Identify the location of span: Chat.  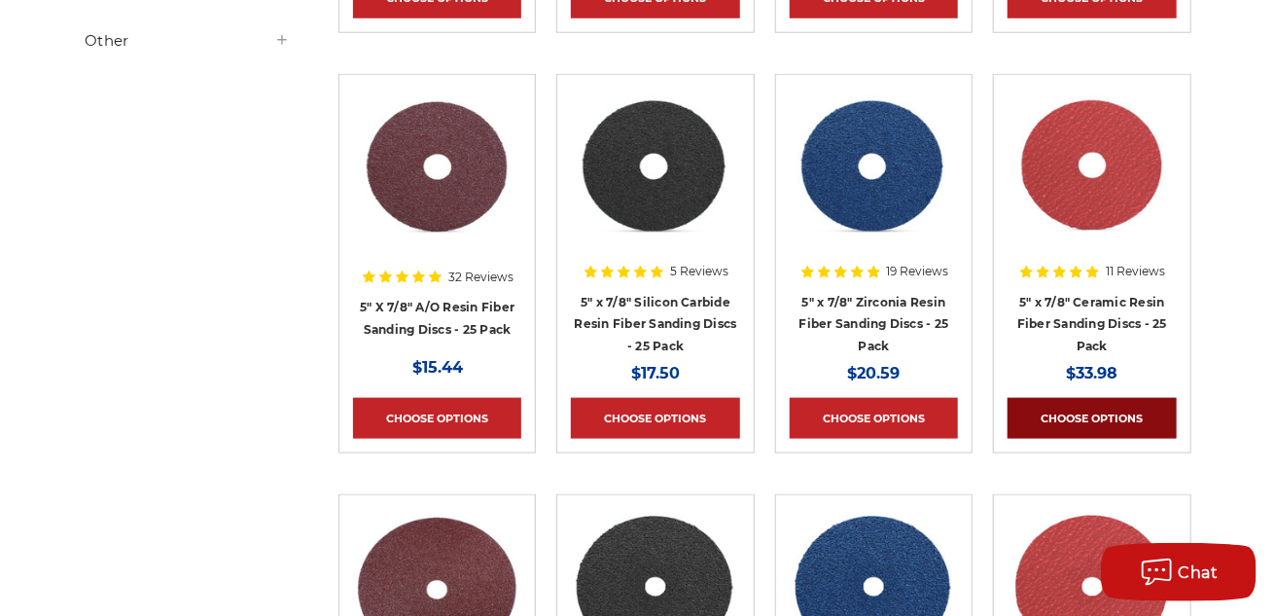
(1198, 572).